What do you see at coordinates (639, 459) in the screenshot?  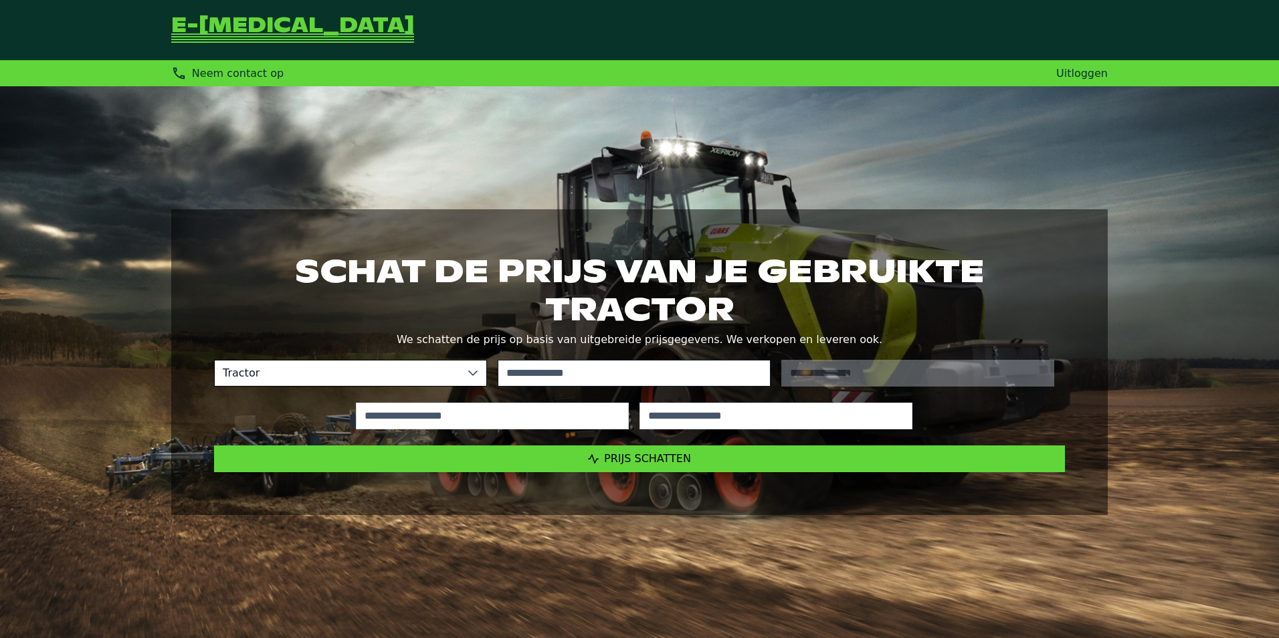 I see `button: Prijs schatten` at bounding box center [639, 459].